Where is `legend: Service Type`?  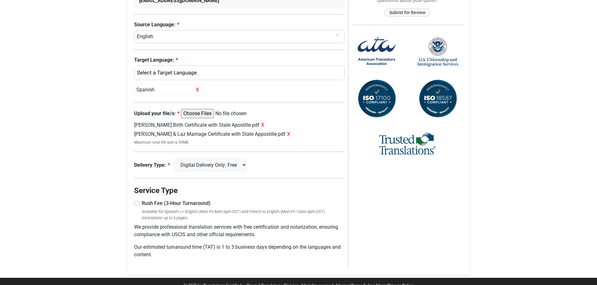 legend: Service Type is located at coordinates (239, 191).